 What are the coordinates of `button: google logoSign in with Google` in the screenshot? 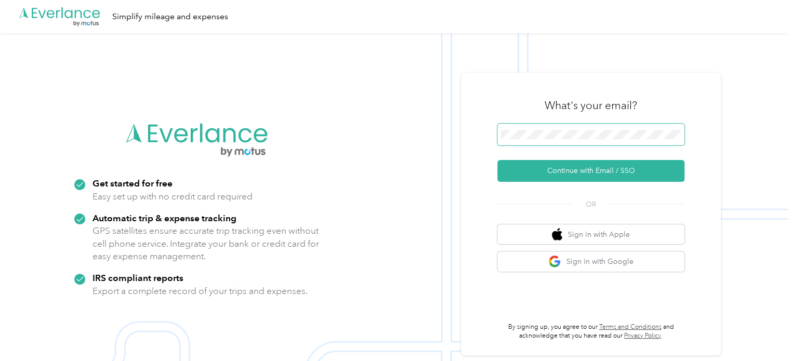 It's located at (591, 262).